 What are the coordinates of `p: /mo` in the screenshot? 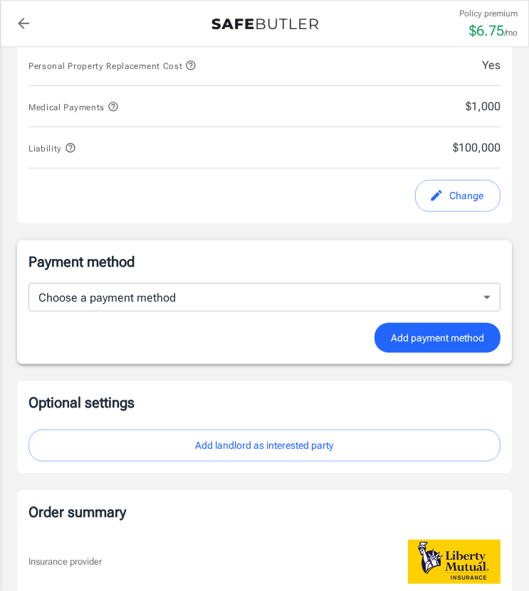 It's located at (510, 33).